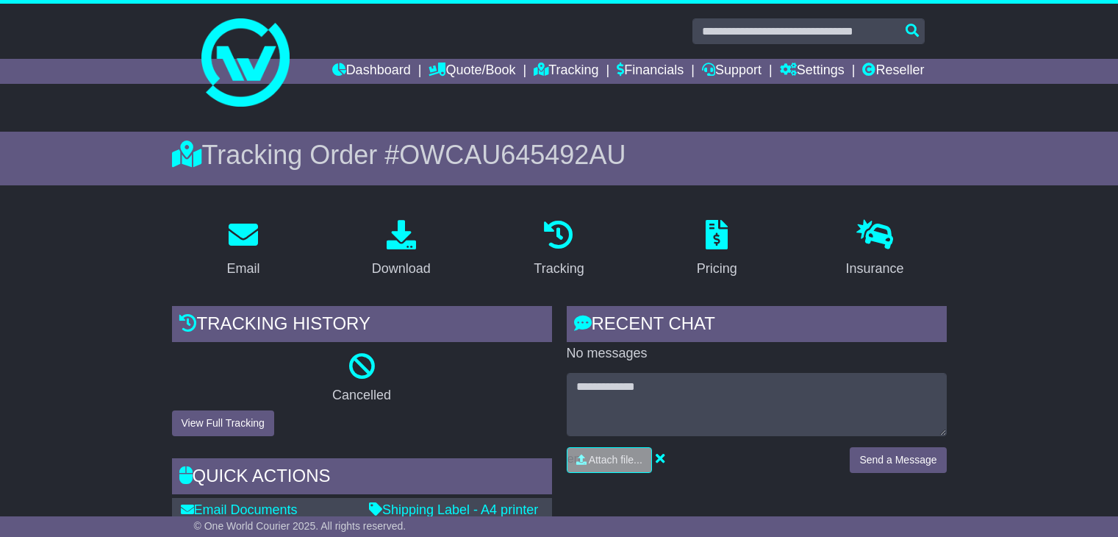 Image resolution: width=1118 pixels, height=537 pixels. Describe the element at coordinates (362, 396) in the screenshot. I see `p: Cancelled` at that location.